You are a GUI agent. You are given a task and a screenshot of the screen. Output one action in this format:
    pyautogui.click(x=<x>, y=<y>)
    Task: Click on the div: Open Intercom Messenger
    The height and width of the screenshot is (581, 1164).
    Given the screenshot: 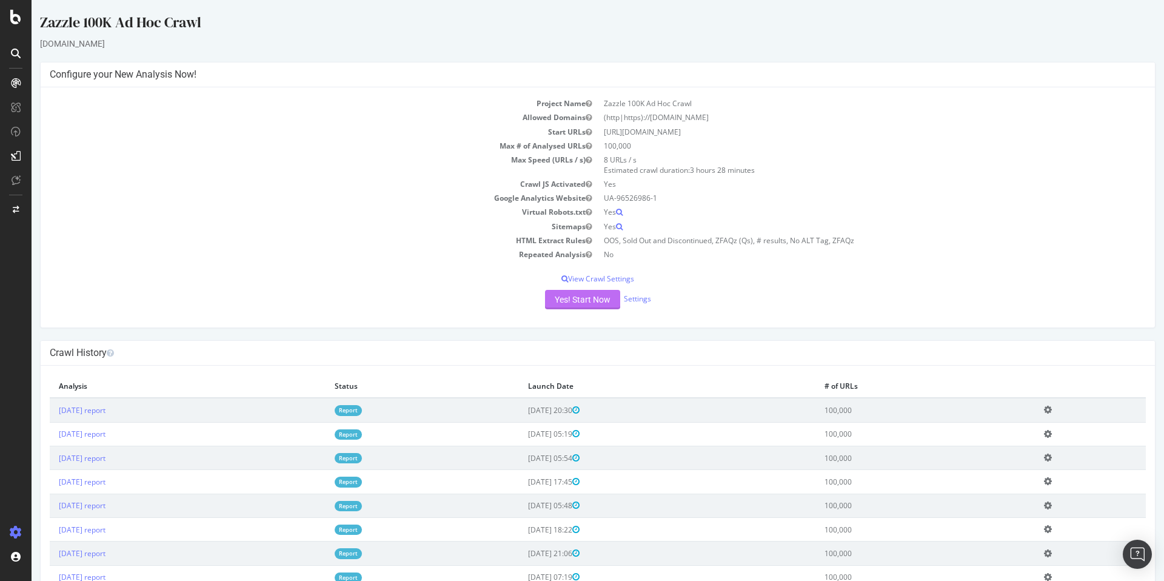 What is the action you would take?
    pyautogui.click(x=1137, y=554)
    